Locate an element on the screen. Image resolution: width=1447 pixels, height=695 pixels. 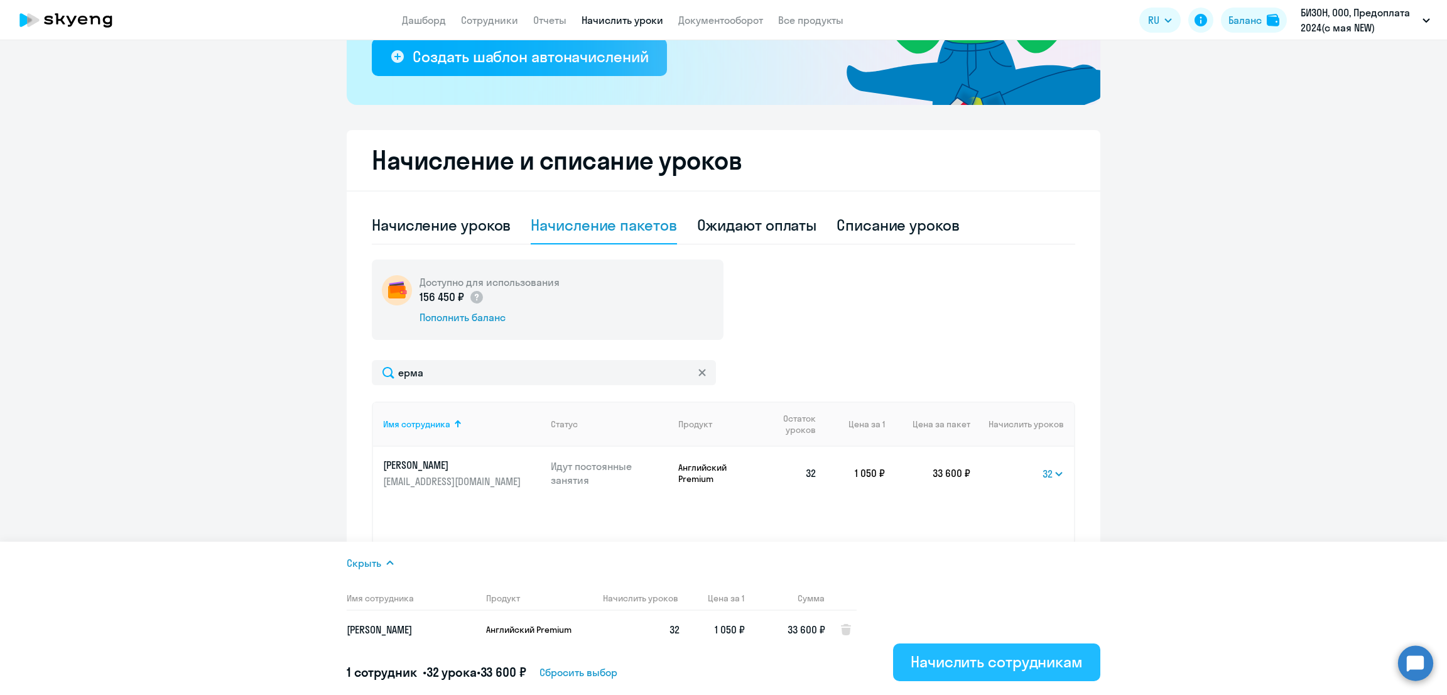
h5: Доступно для использования is located at coordinates (489, 282).